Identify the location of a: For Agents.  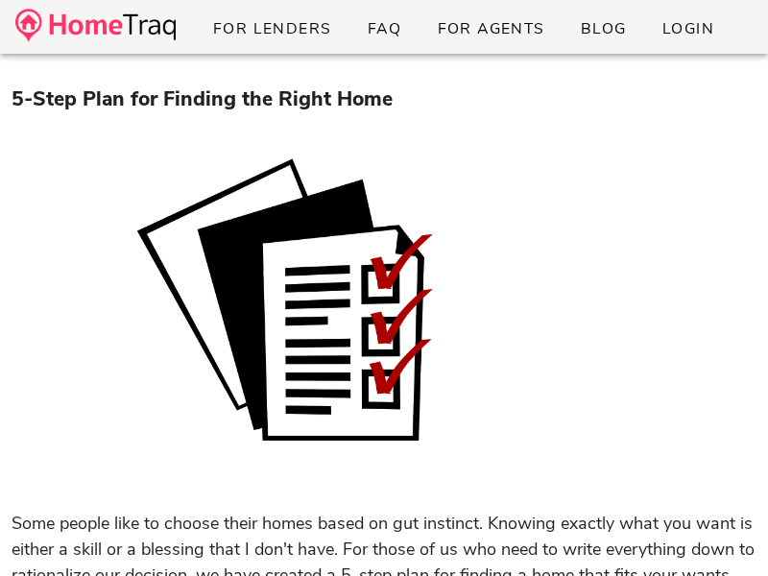
(490, 29).